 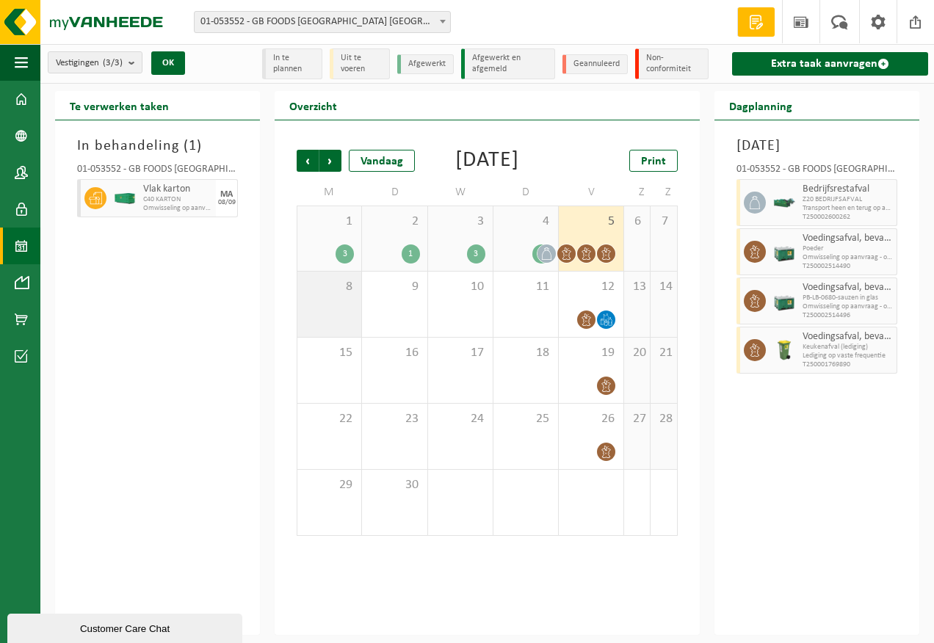 I want to click on a: Extra taak aanvragen, so click(x=830, y=64).